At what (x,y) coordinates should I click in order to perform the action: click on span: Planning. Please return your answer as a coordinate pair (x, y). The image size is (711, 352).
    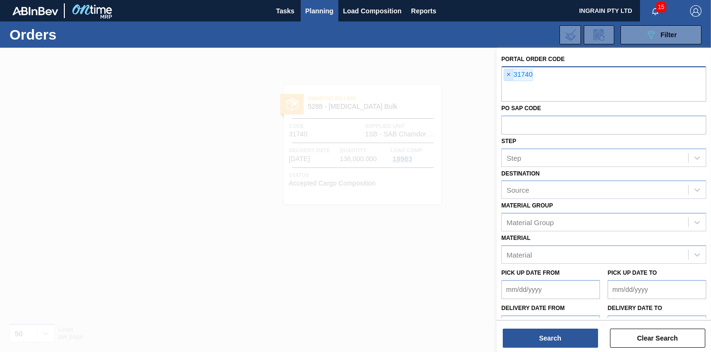
    Looking at the image, I should click on (319, 11).